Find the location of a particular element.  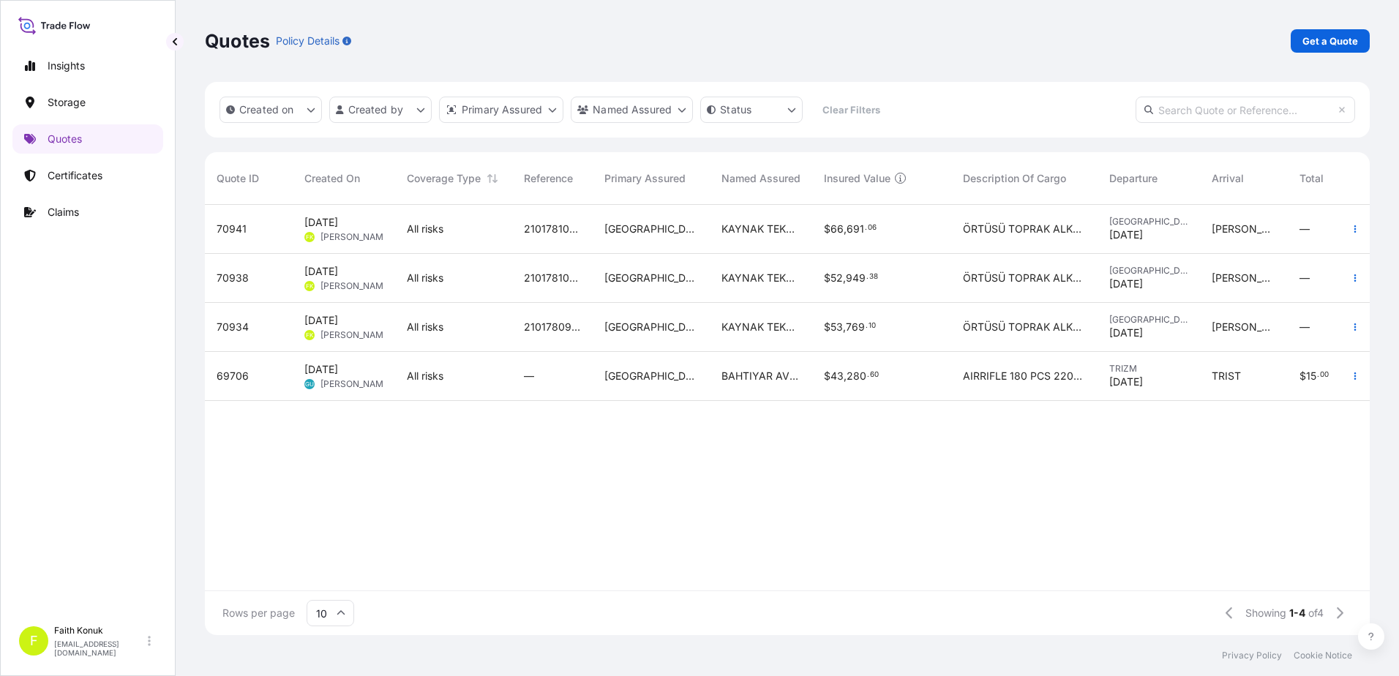

span: ÖRTÜSÜ TOPRAK ALKALI METAL BİLEŞİĞİ 24 KAP / 25.855,20 KG Fatura Refersans numarası : :50004465 /... is located at coordinates (1025, 229).